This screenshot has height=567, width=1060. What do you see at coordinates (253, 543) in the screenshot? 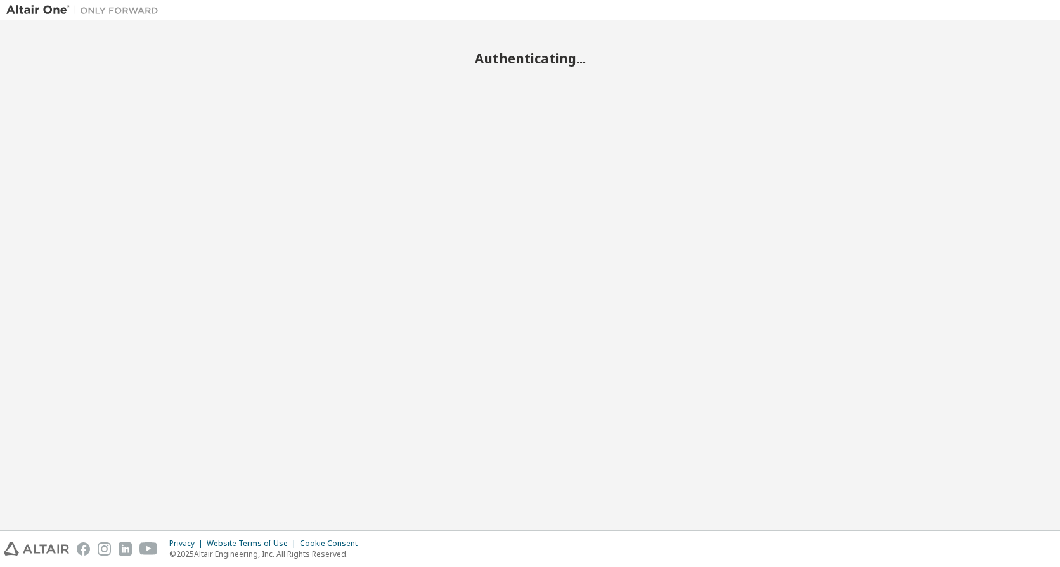
I see `div: Website Terms of Use` at bounding box center [253, 543].